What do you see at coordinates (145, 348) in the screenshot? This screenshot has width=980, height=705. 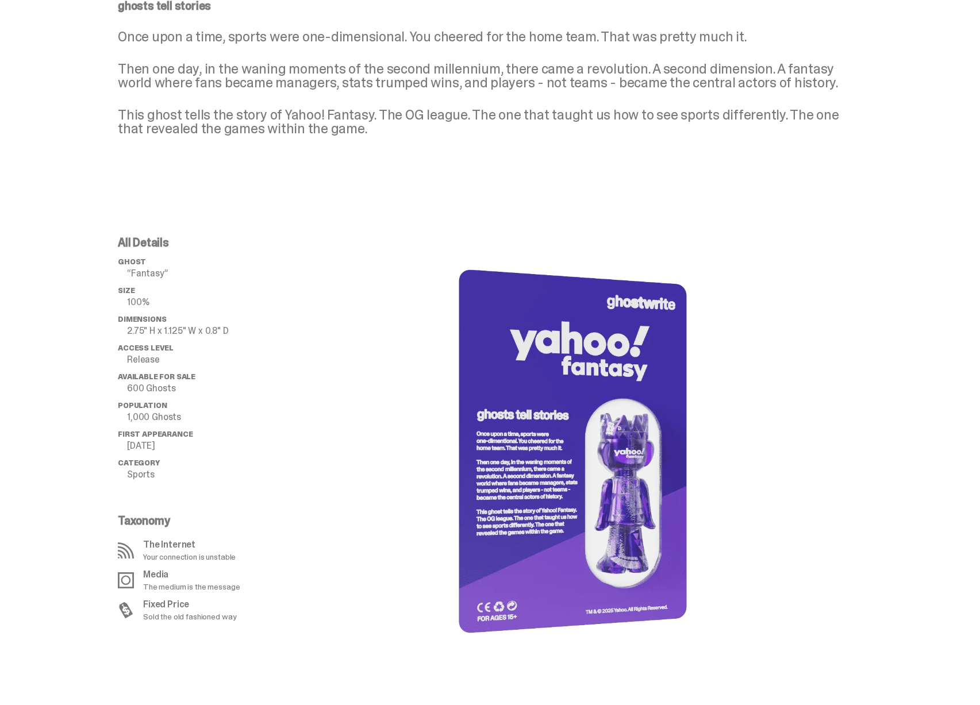 I see `span: Access Level` at bounding box center [145, 348].